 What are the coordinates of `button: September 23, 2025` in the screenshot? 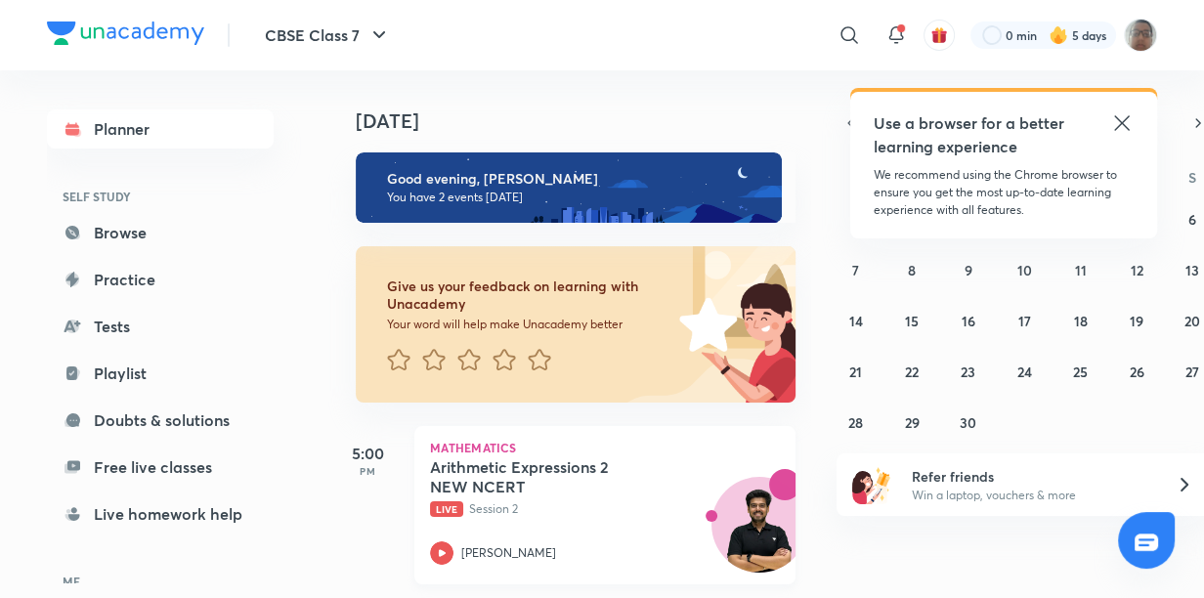 It's located at (968, 371).